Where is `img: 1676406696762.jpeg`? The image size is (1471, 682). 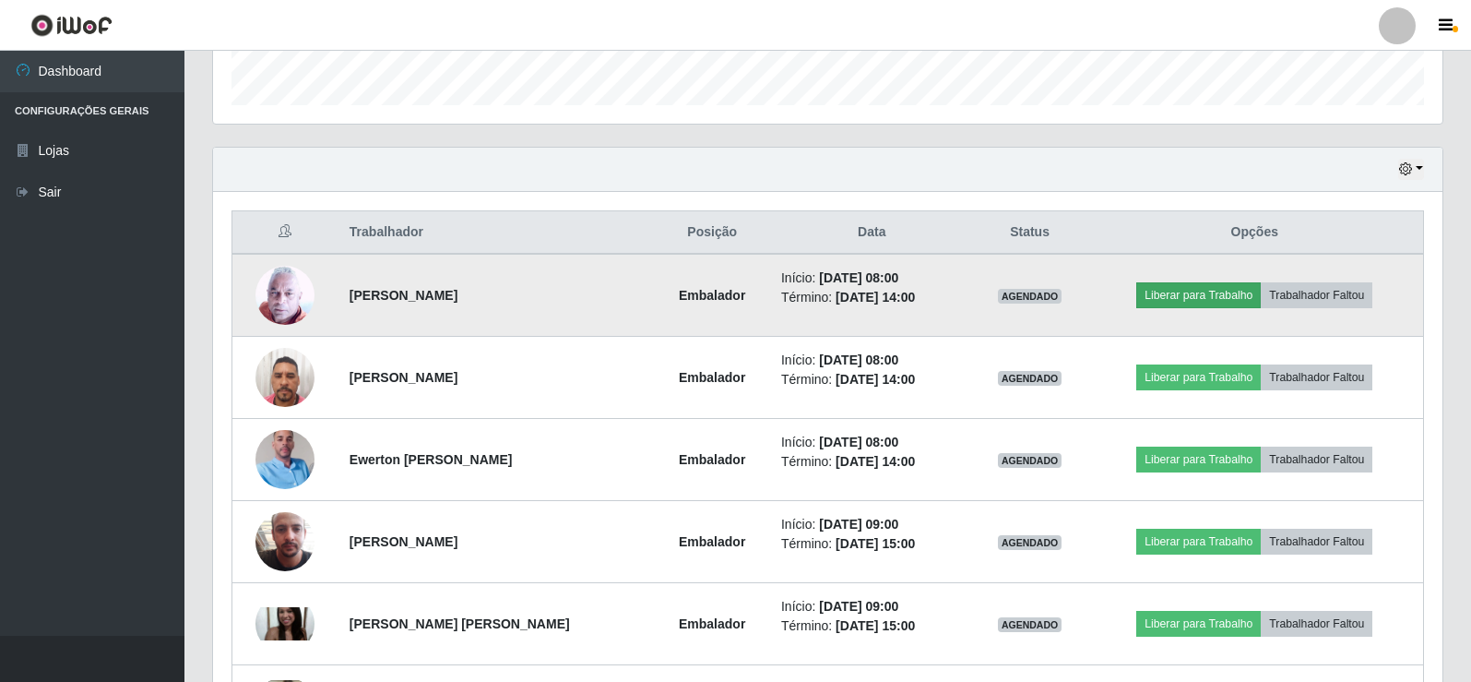 img: 1676406696762.jpeg is located at coordinates (285, 624).